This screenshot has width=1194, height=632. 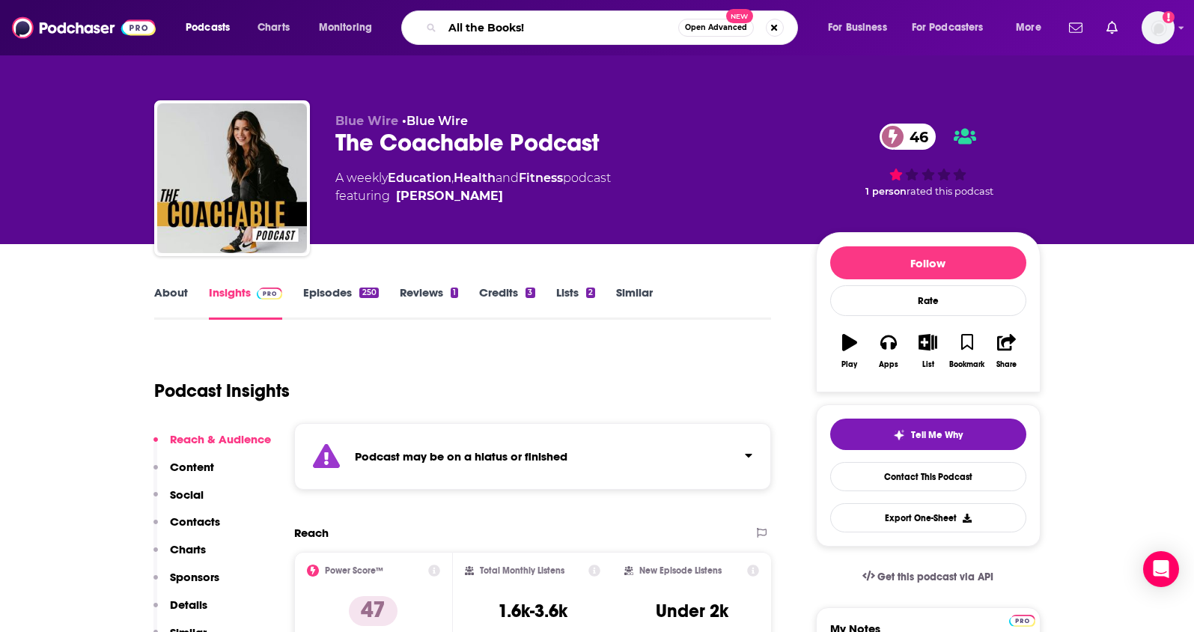 I want to click on button: Bookmark, so click(x=967, y=351).